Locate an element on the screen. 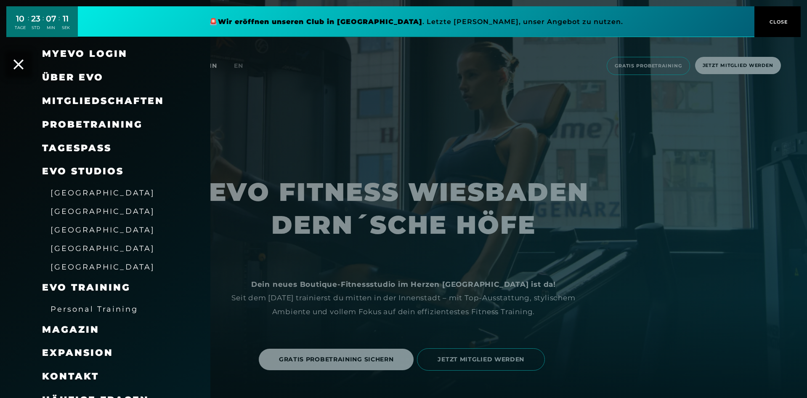 This screenshot has width=807, height=398. button: CLOSE is located at coordinates (778, 21).